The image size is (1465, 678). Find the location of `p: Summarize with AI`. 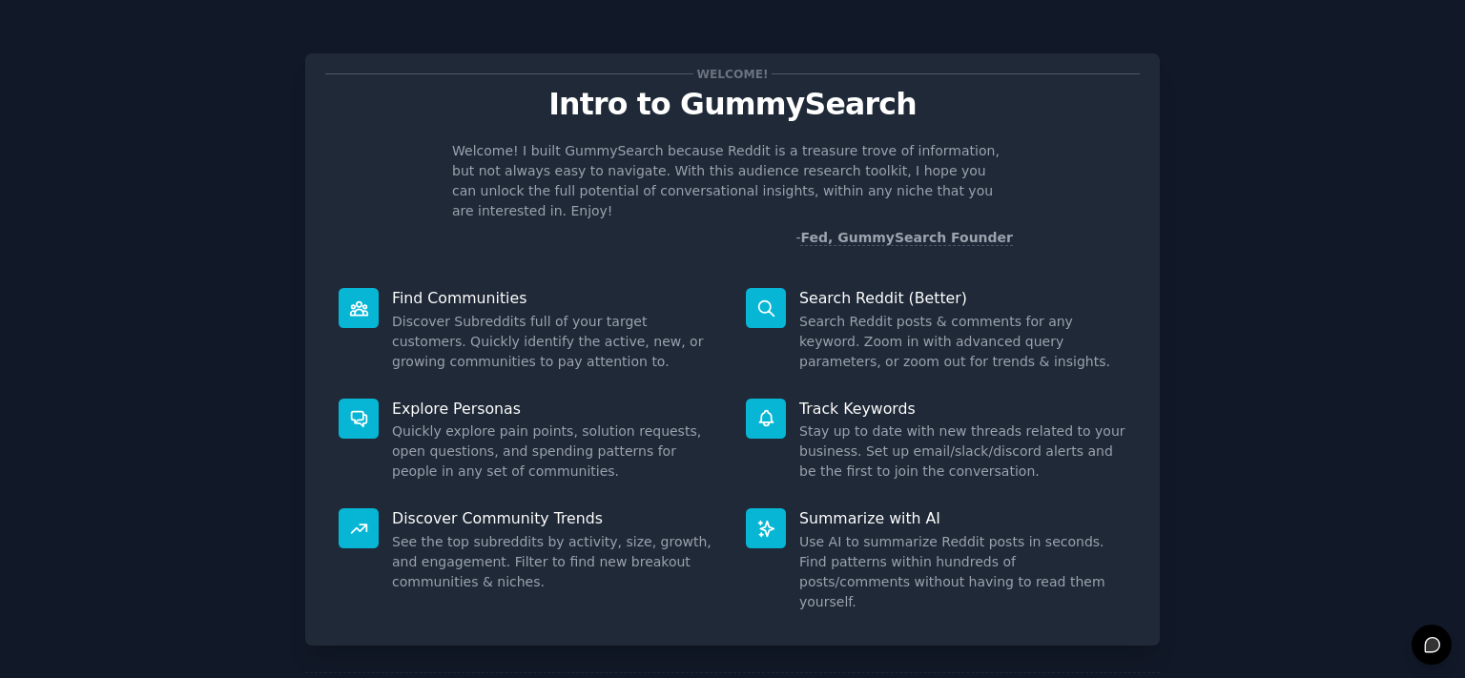

p: Summarize with AI is located at coordinates (963, 518).